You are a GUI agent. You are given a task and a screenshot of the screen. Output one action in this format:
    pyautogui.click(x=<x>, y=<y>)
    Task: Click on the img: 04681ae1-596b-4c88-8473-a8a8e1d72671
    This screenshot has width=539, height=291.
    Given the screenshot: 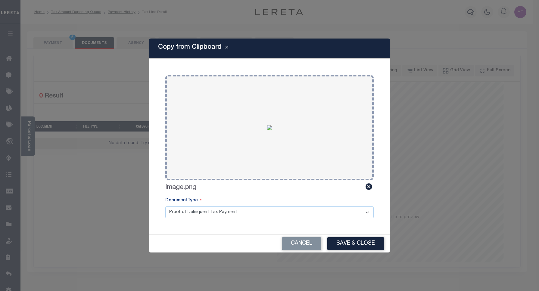 What is the action you would take?
    pyautogui.click(x=270, y=128)
    